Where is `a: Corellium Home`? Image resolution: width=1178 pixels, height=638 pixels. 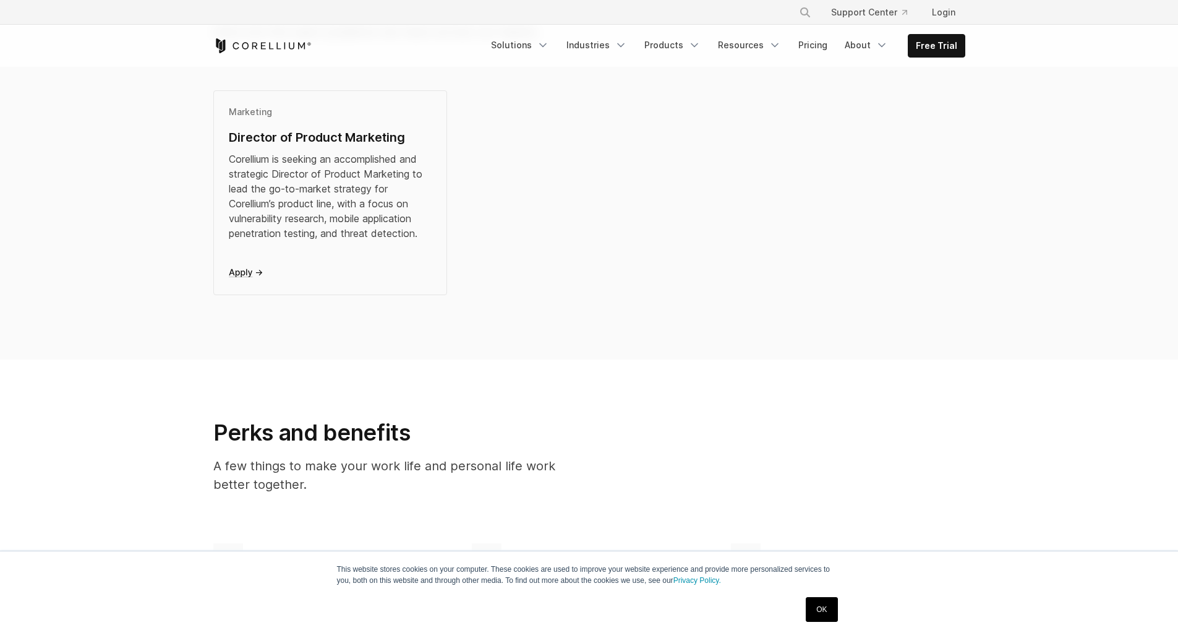 a: Corellium Home is located at coordinates (262, 46).